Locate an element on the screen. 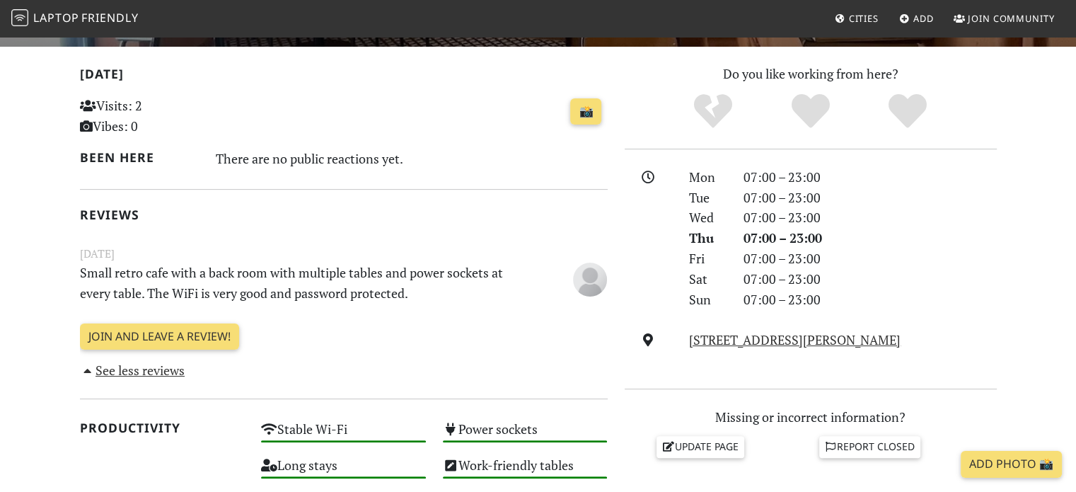 The height and width of the screenshot is (492, 1076). span: Cities is located at coordinates (864, 18).